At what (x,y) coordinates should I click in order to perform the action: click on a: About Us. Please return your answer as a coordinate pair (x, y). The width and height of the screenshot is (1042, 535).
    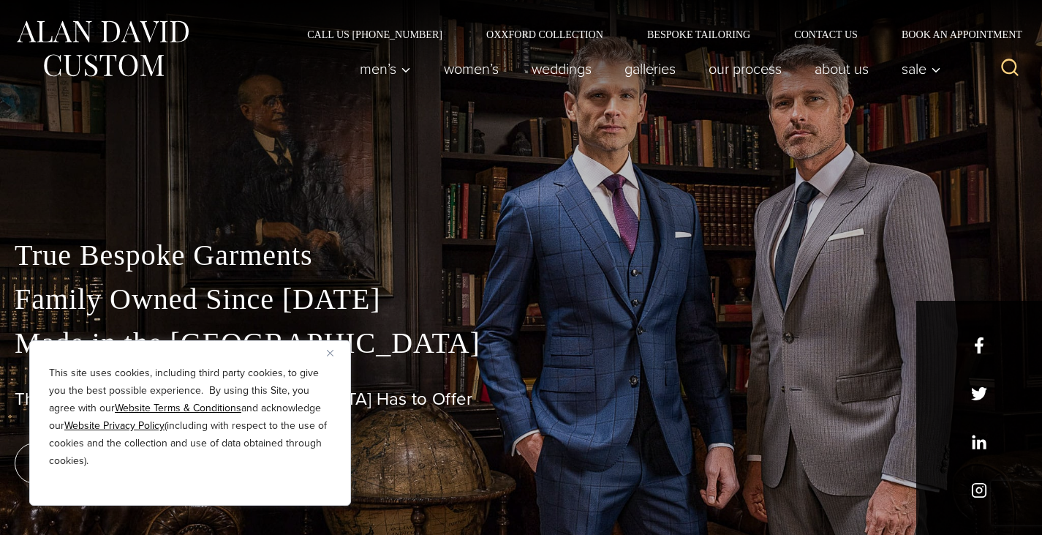
    Looking at the image, I should click on (842, 69).